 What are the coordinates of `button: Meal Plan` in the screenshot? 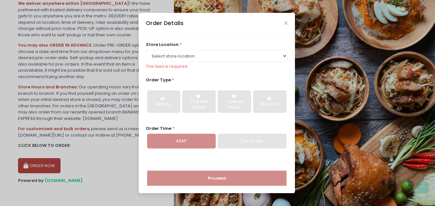 It's located at (269, 102).